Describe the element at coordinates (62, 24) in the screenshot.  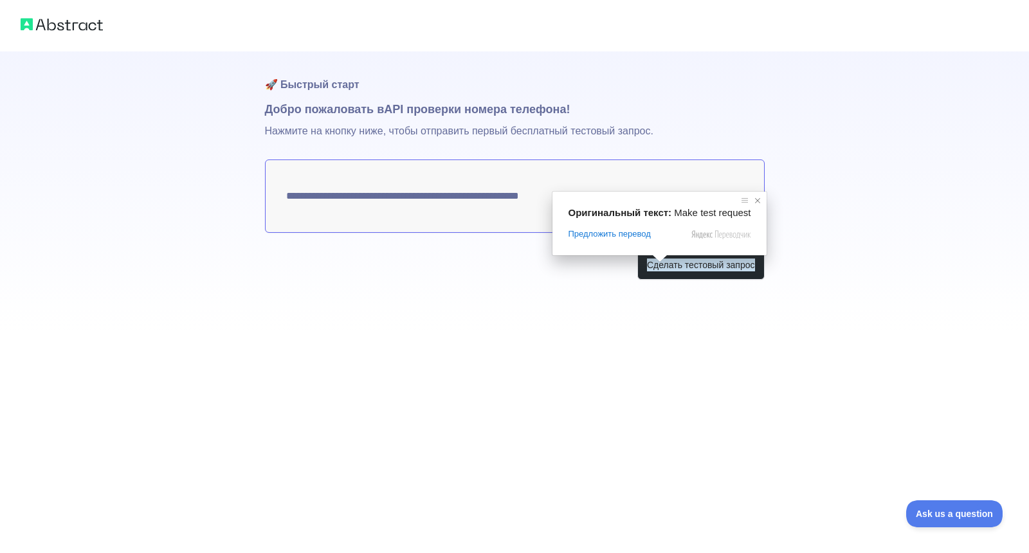
I see `img: Абстрактный логотип` at that location.